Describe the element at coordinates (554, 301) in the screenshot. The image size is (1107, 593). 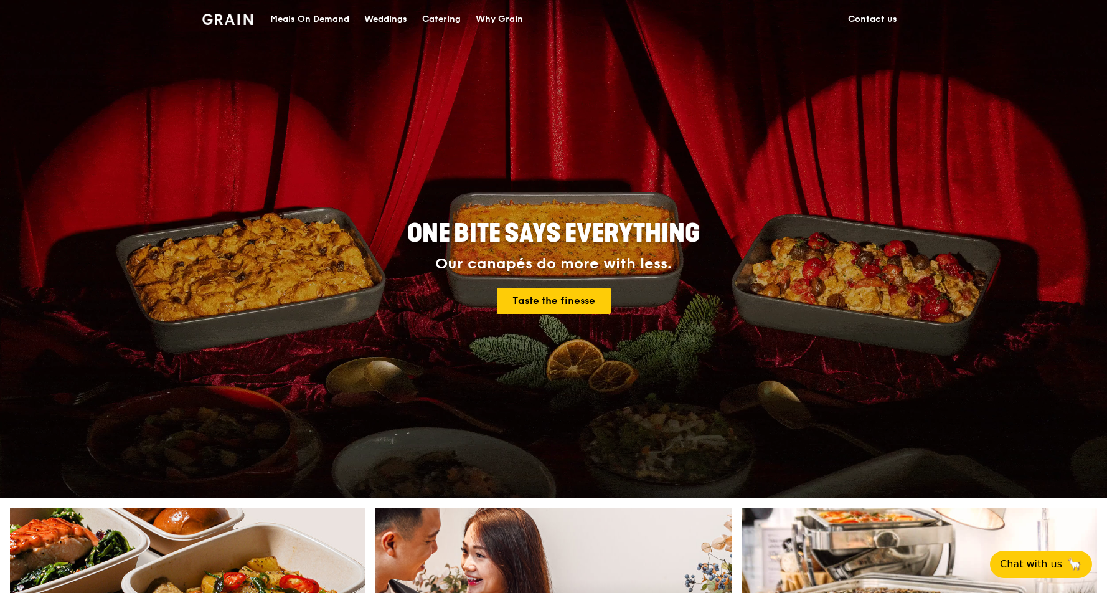
I see `a: Taste the finesse` at that location.